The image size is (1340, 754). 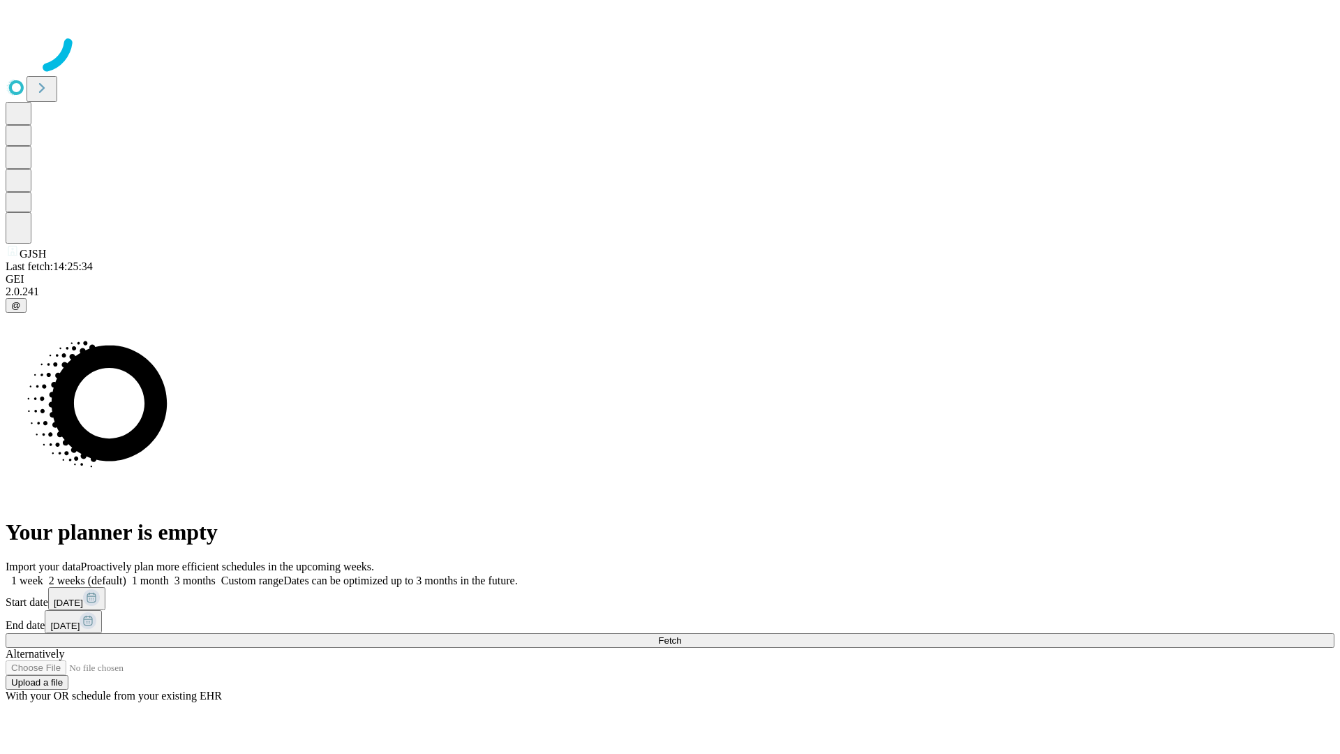 What do you see at coordinates (670, 292) in the screenshot?
I see `div: 2.0.241` at bounding box center [670, 292].